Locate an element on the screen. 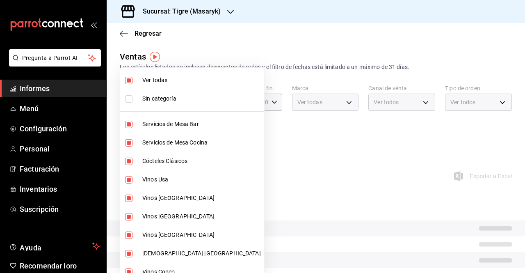  img: Marcador de información sobre herramientas is located at coordinates (155, 57).